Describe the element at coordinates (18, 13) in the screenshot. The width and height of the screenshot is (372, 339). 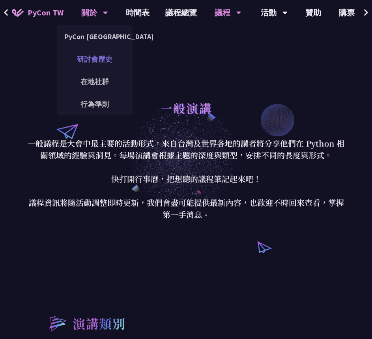
I see `img: Home icon of PyCon TW 2025` at that location.